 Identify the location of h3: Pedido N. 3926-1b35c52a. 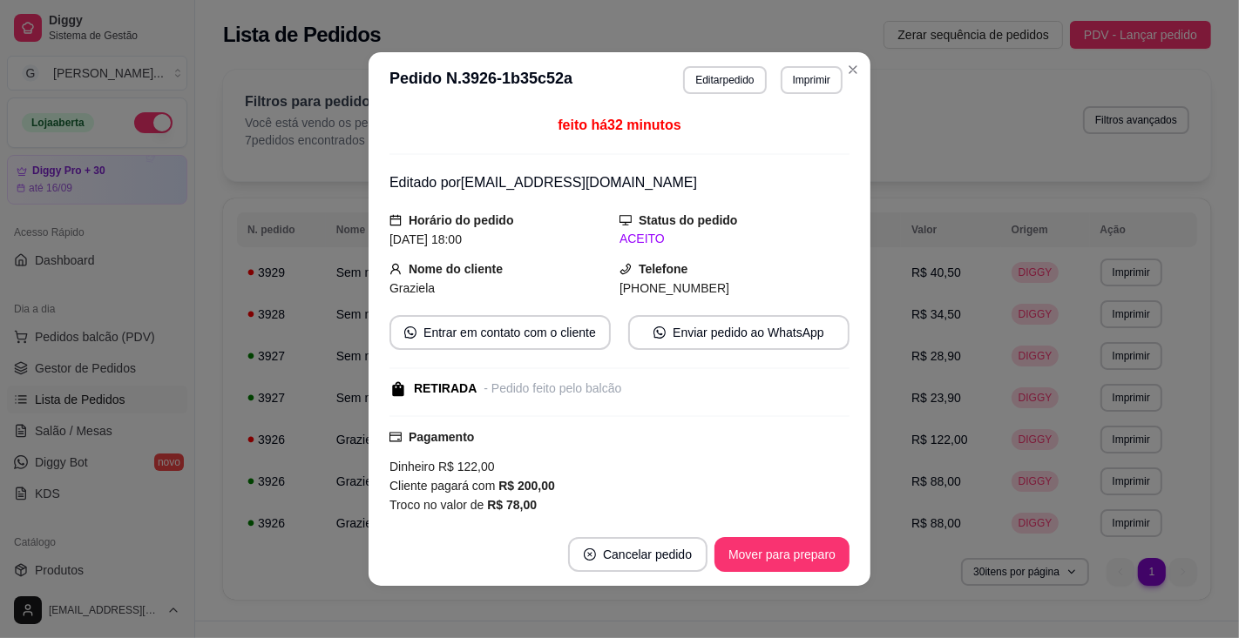
(481, 80).